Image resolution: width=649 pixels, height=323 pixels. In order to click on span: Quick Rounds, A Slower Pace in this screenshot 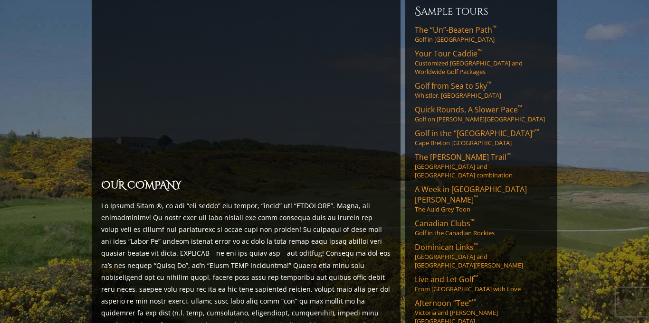, I will do `click(468, 110)`.